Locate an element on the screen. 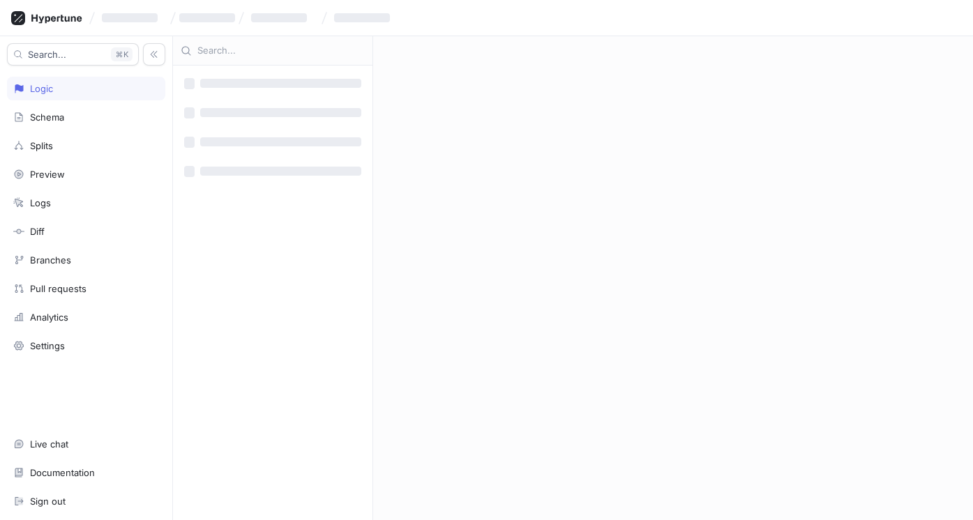 This screenshot has height=520, width=973. div: Sign out is located at coordinates (47, 502).